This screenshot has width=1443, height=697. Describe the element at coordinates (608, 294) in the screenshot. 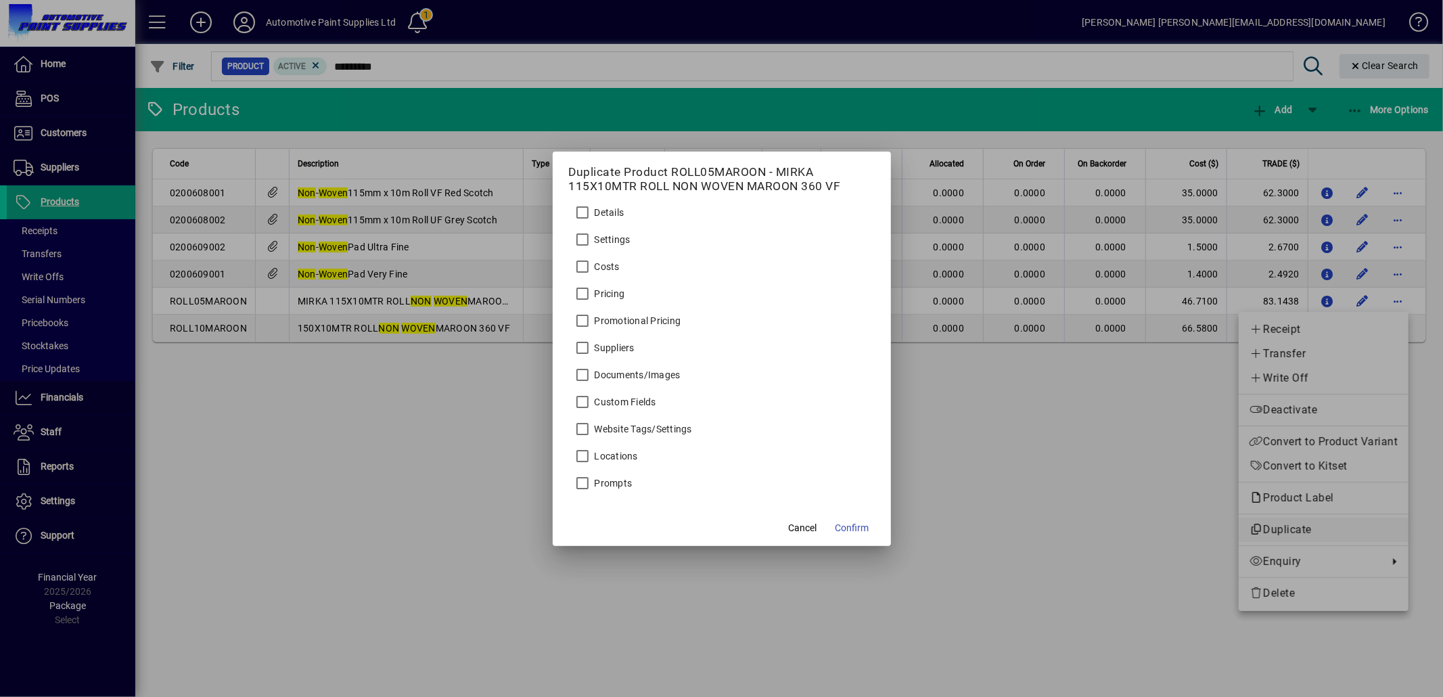

I see `label: Pricing` at that location.